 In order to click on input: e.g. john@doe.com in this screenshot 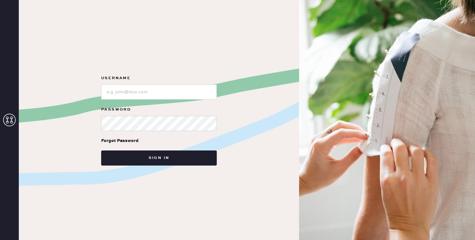, I will do `click(159, 92)`.